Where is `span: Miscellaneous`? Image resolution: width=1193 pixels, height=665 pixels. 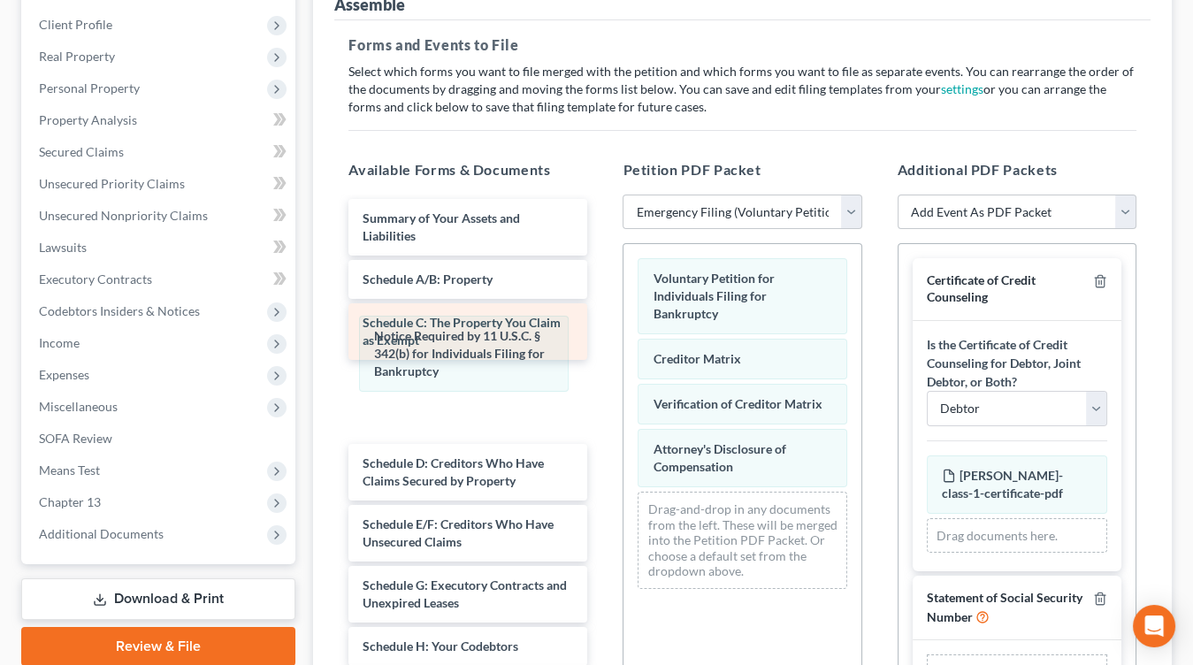 span: Miscellaneous is located at coordinates (78, 406).